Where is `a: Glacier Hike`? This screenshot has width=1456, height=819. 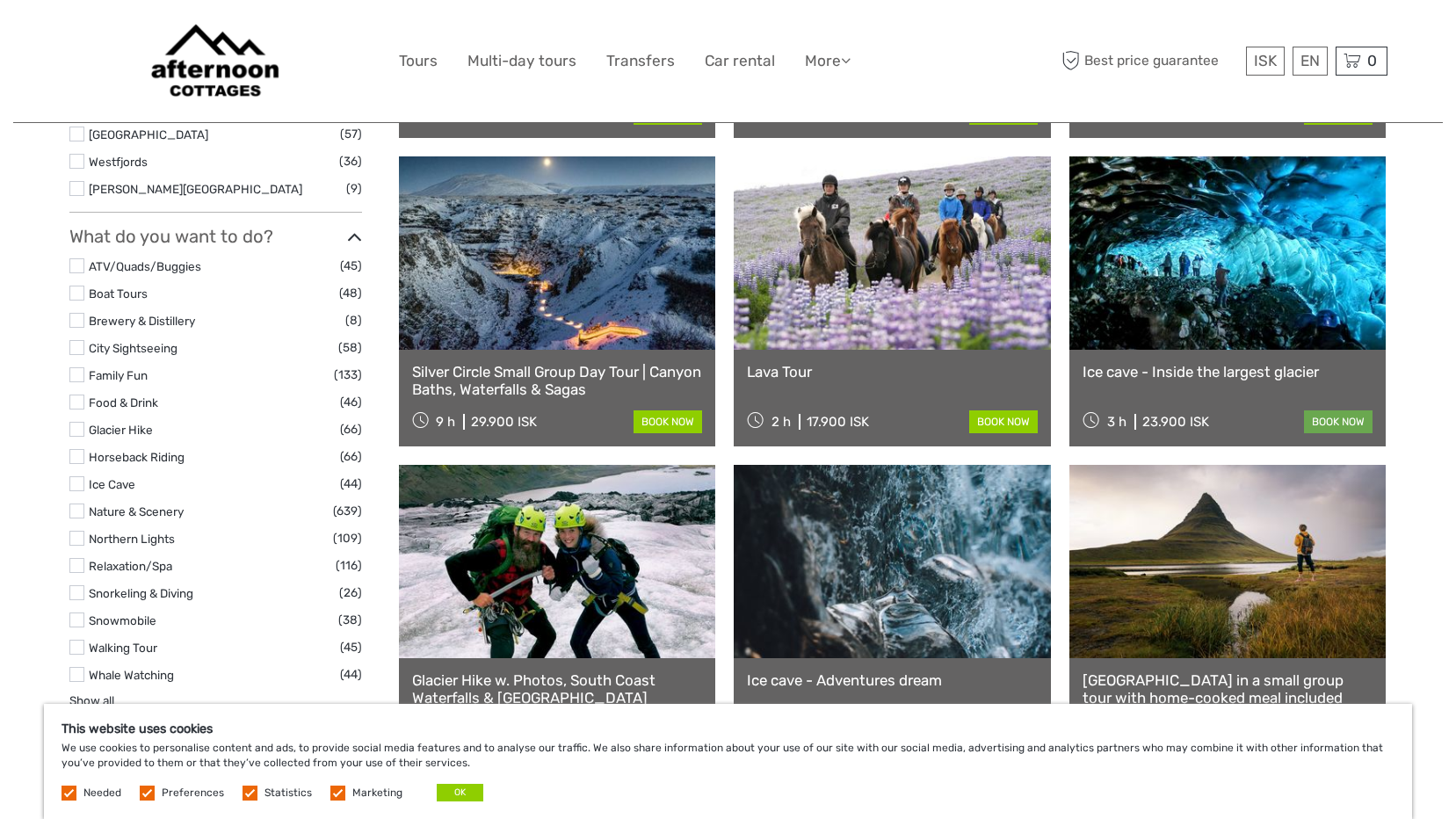
a: Glacier Hike is located at coordinates (120, 430).